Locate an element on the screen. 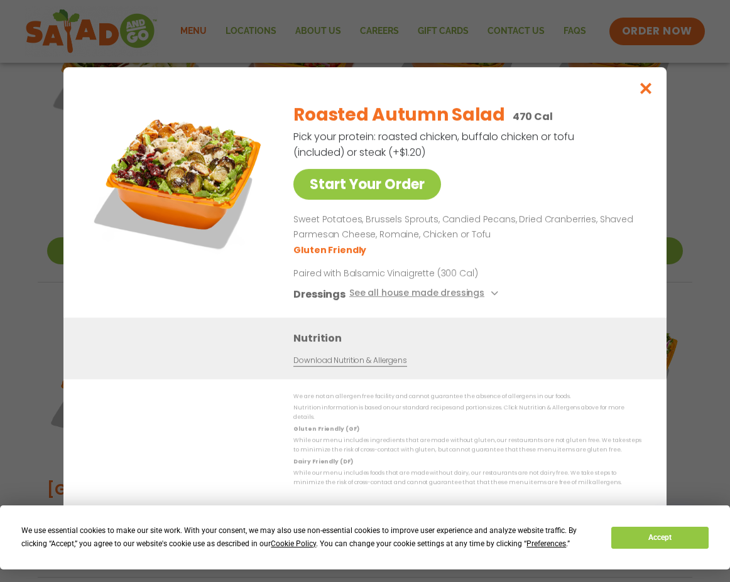 This screenshot has height=582, width=730. li: Gluten Friendly is located at coordinates (330, 250).